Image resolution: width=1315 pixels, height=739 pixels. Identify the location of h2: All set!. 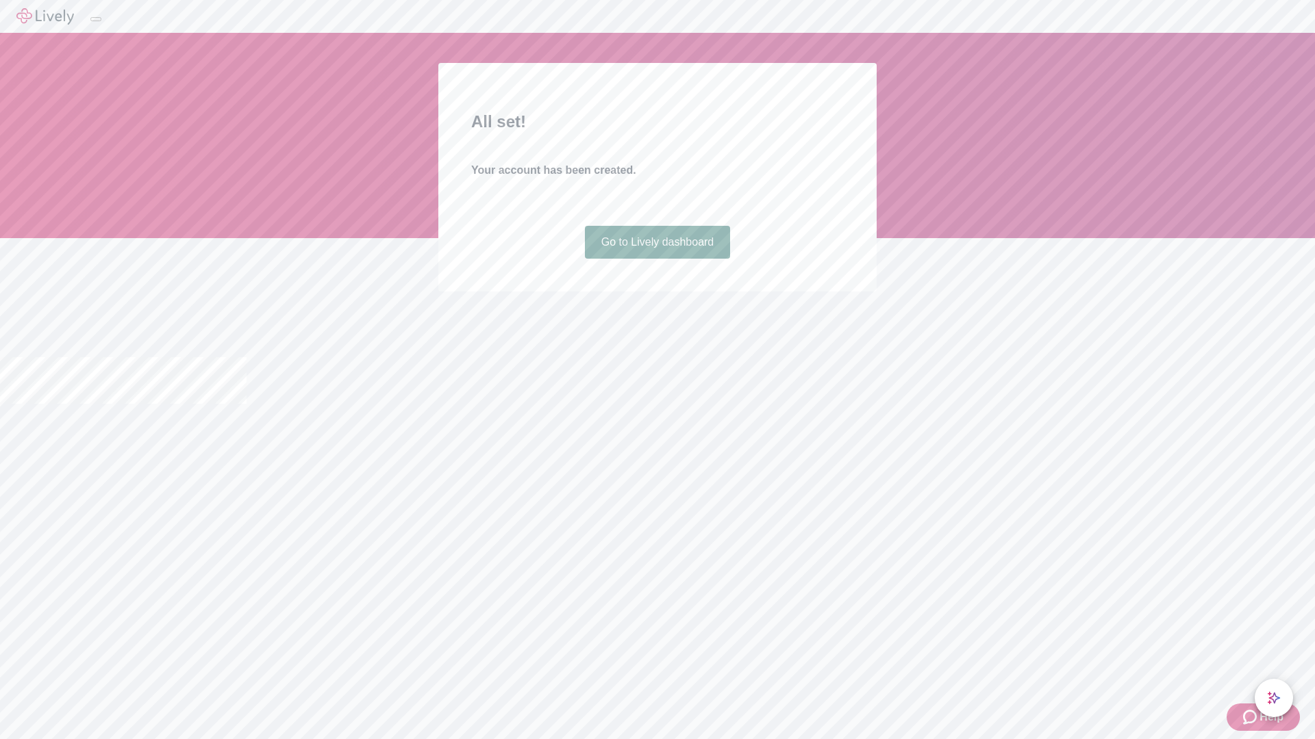
(657, 122).